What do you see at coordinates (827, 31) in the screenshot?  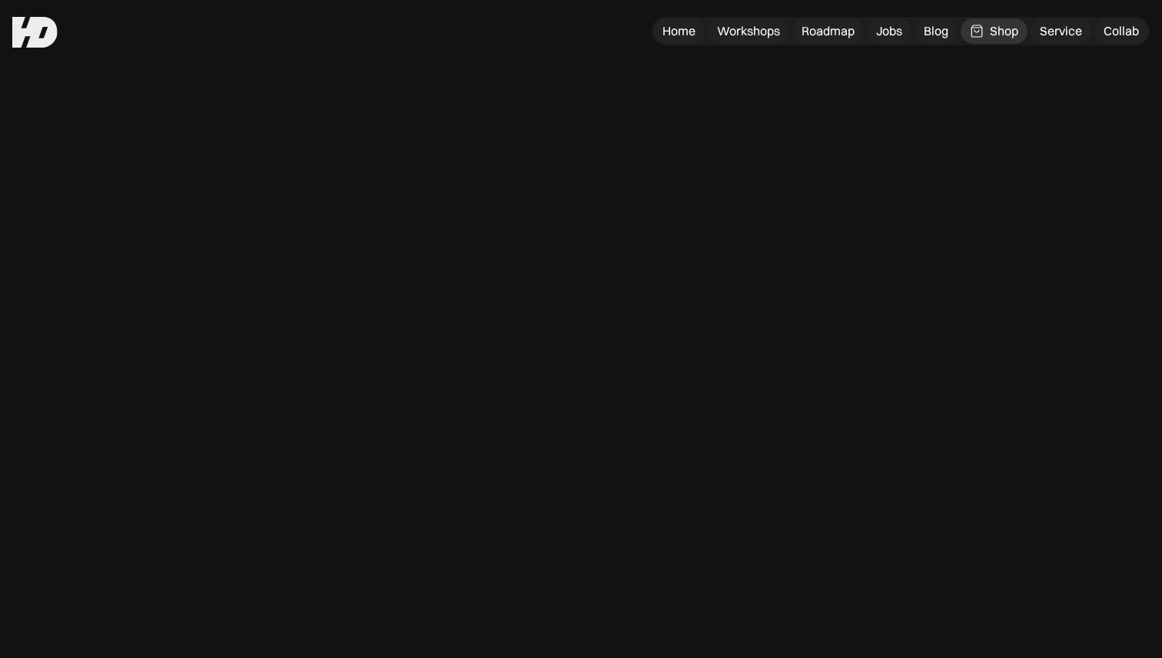 I see `div: Roadmap` at bounding box center [827, 31].